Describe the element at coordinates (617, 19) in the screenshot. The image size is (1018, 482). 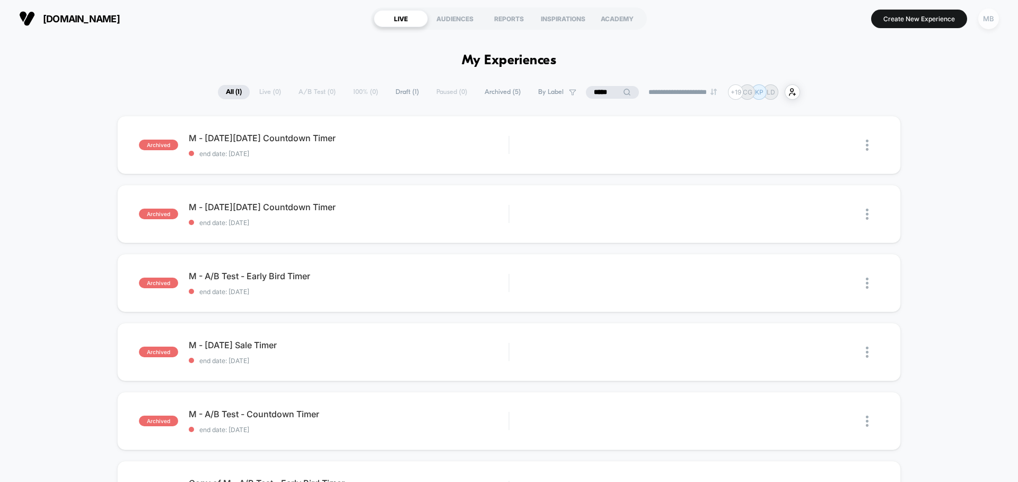
I see `div: ACADEMY` at that location.